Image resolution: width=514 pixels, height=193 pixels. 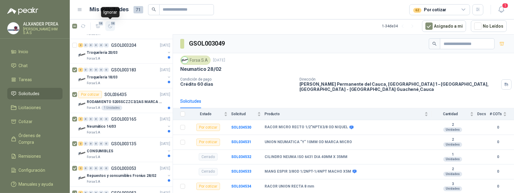 What do you see at coordinates (102, 52) in the screenshot?
I see `p: Troqueleria 20/03` at bounding box center [102, 52].